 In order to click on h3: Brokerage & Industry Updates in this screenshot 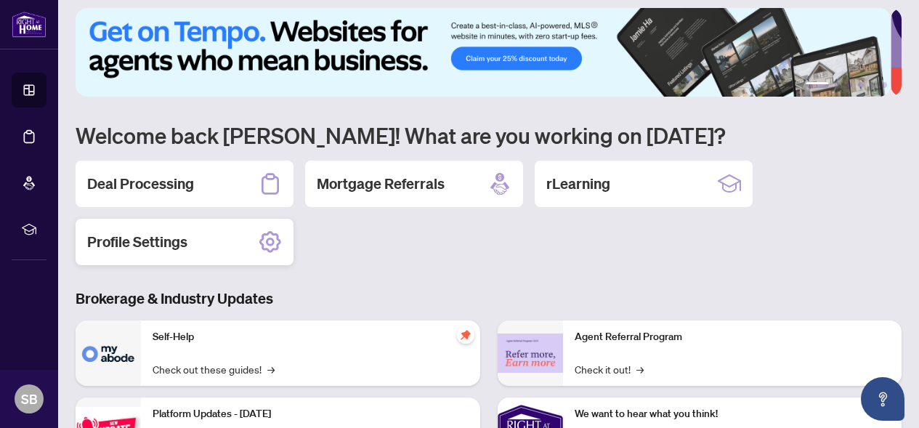, I will do `click(488, 299)`.